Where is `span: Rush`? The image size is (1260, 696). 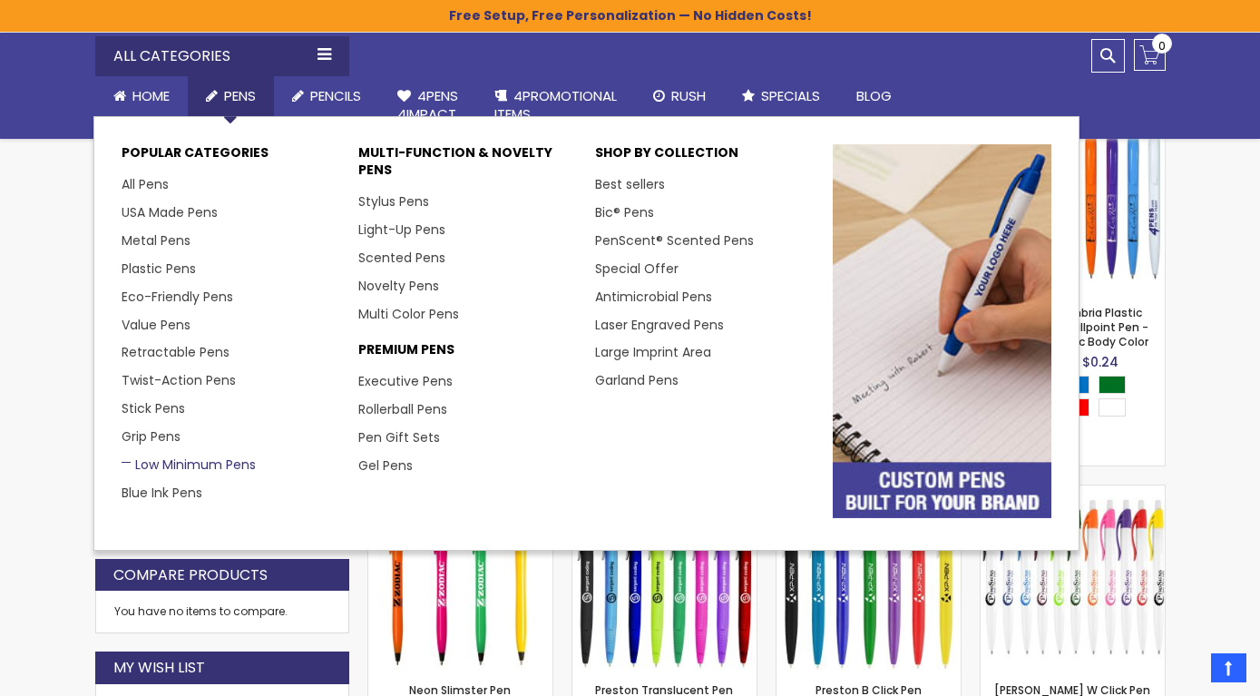 span: Rush is located at coordinates (689, 95).